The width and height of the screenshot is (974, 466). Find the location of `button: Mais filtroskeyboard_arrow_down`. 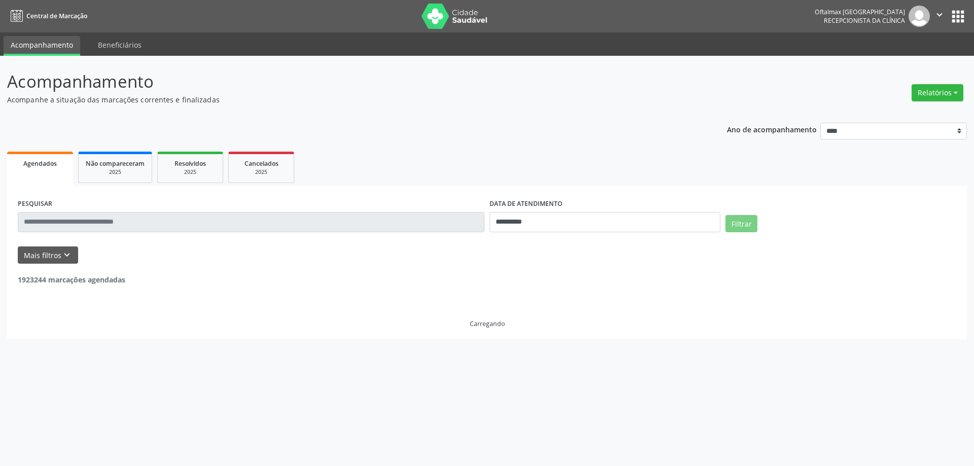

button: Mais filtroskeyboard_arrow_down is located at coordinates (48, 255).